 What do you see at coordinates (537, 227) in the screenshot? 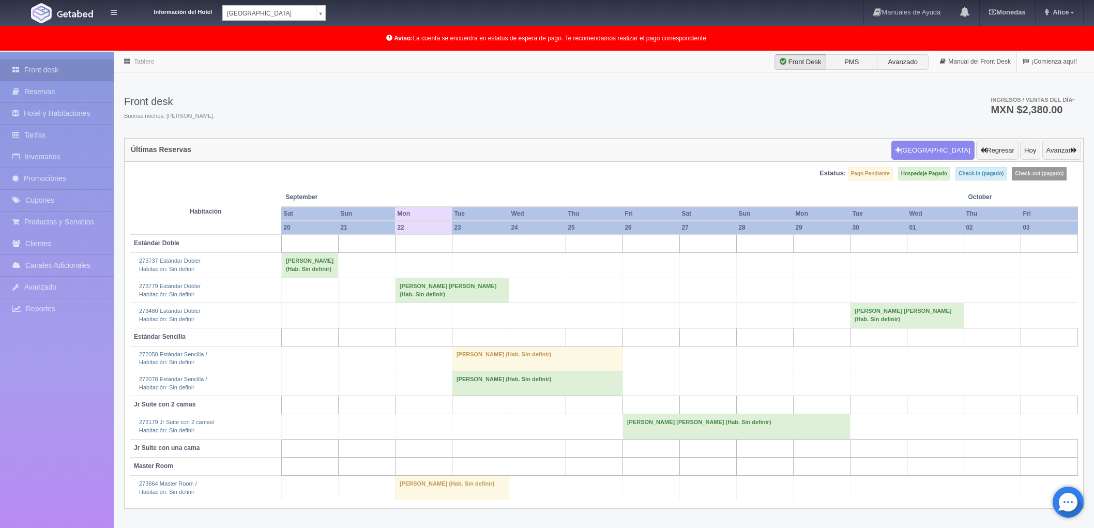
I see `th: 24` at bounding box center [537, 227].